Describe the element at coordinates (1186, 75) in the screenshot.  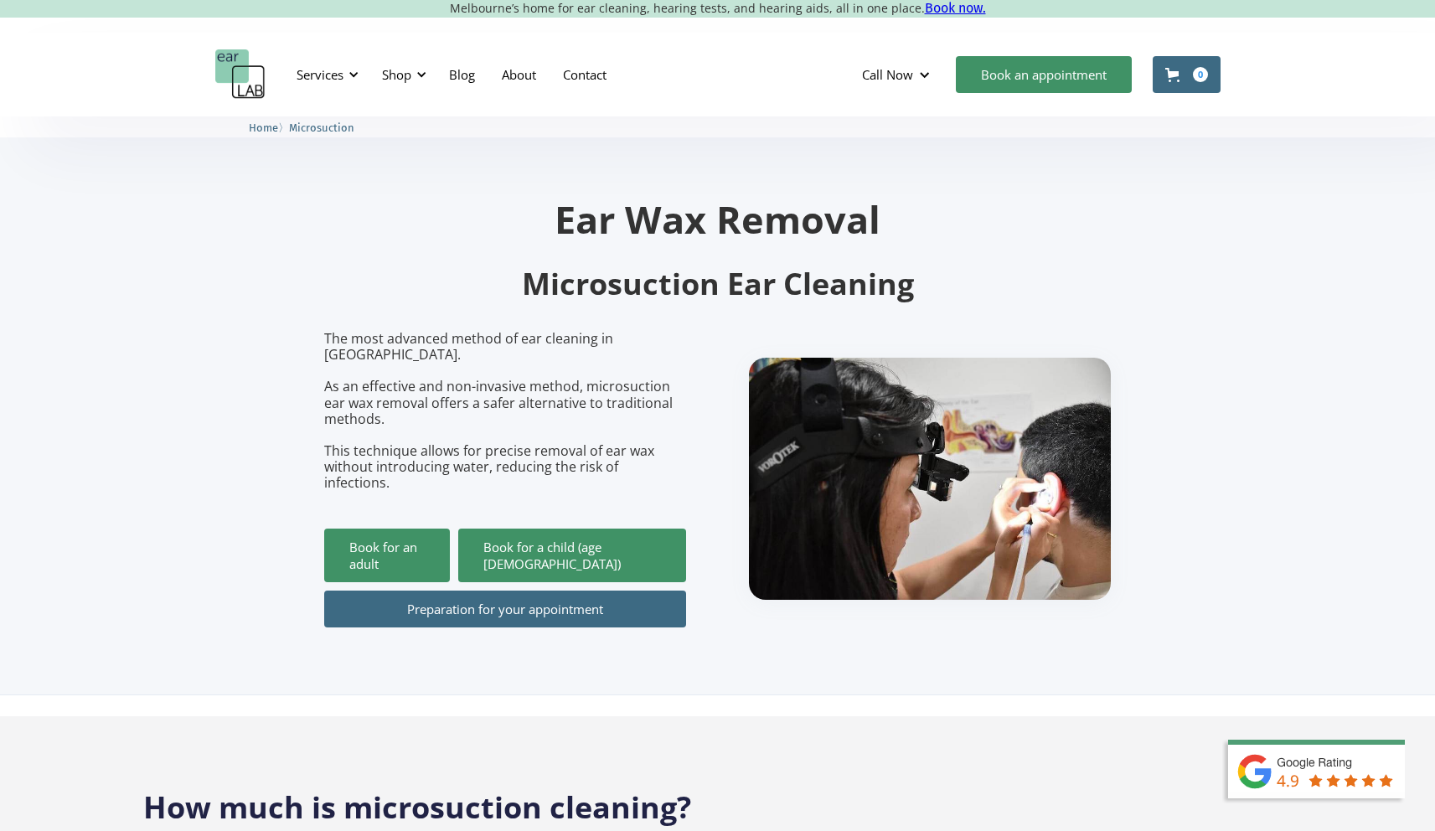
I see `a: Open cart` at that location.